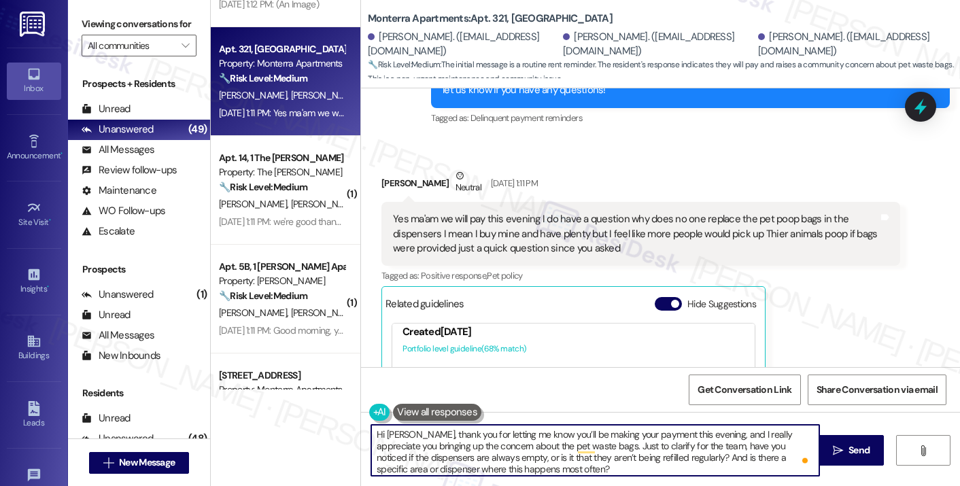 This screenshot has height=486, width=960. I want to click on label: Hide Suggestions, so click(721, 304).